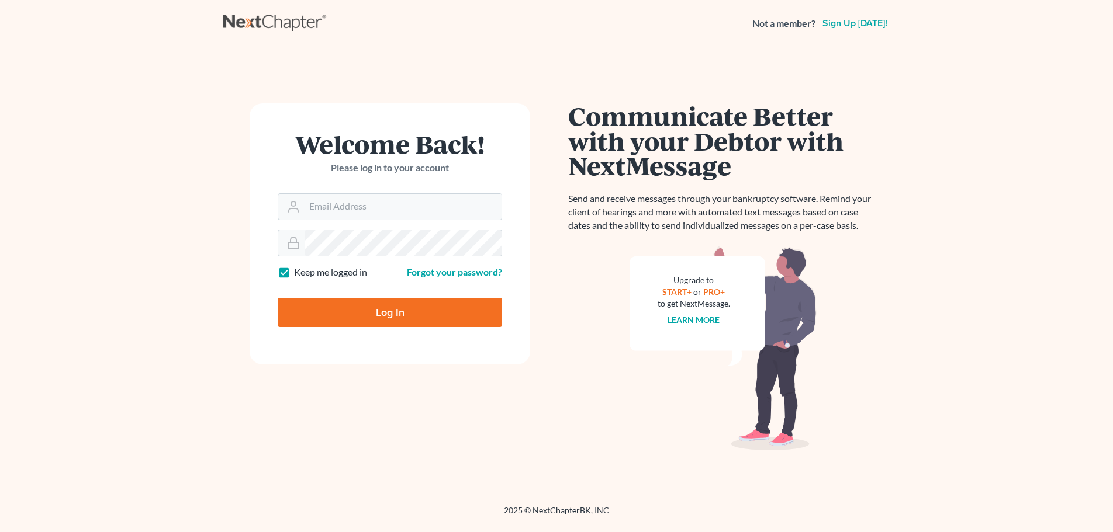  I want to click on span: or, so click(698, 292).